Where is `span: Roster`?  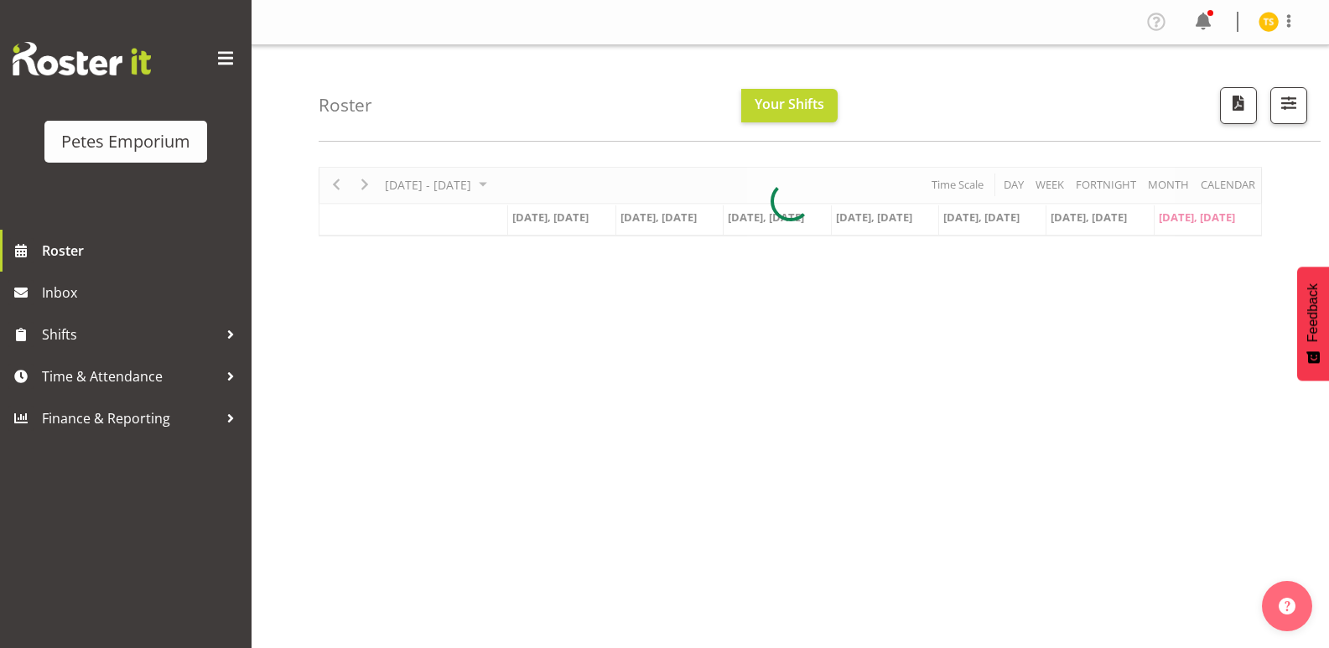
span: Roster is located at coordinates (143, 251).